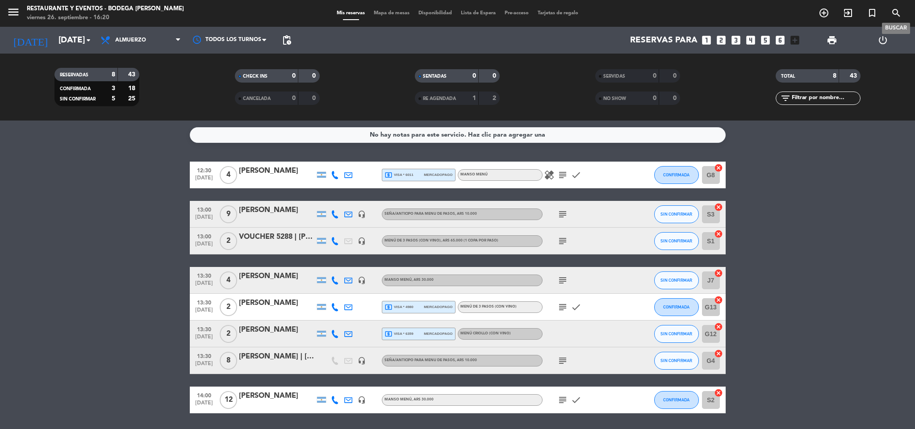 This screenshot has width=915, height=429. What do you see at coordinates (457, 135) in the screenshot?
I see `div: No hay notas para este servicio. Haz clic para agregar una` at bounding box center [457, 135].